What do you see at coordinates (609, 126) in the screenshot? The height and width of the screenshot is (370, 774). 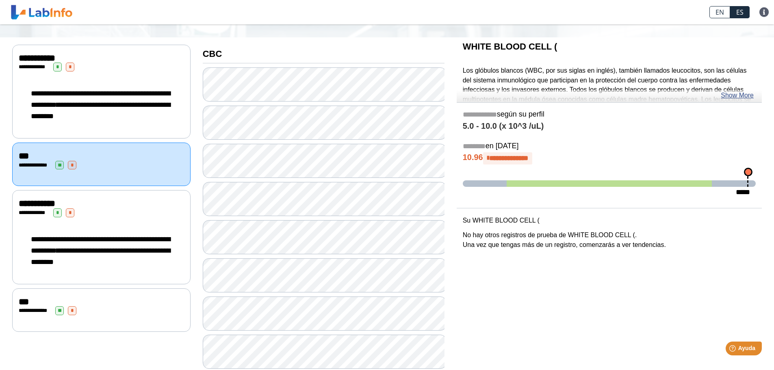 I see `h4: 5.0 - 10.0 (x 10^3 /uL)` at bounding box center [609, 126].